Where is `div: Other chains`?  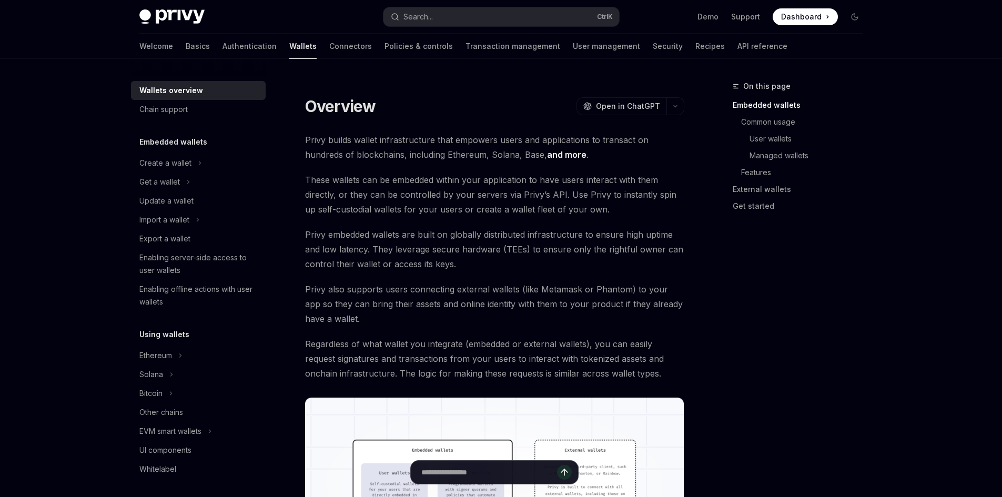
div: Other chains is located at coordinates (161, 412).